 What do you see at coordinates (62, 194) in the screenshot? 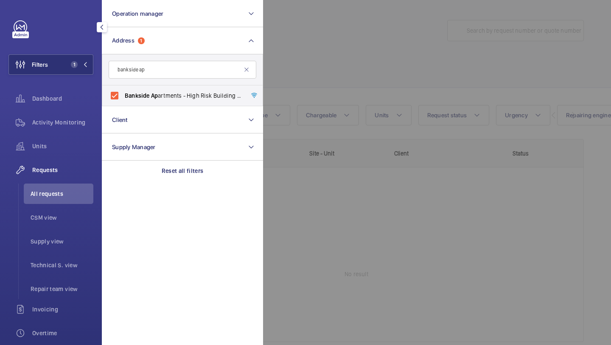
I see `span: All requests` at bounding box center [62, 194].